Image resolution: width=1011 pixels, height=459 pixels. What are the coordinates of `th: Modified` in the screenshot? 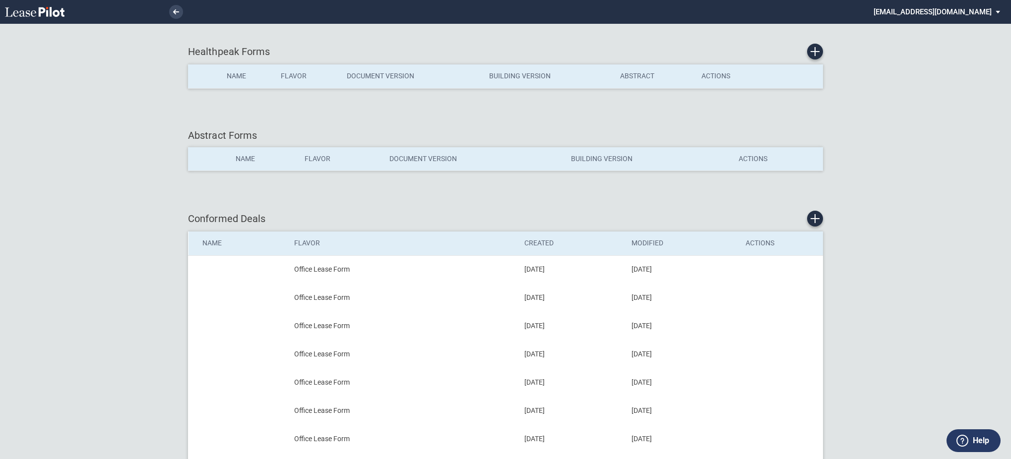 It's located at (681, 244).